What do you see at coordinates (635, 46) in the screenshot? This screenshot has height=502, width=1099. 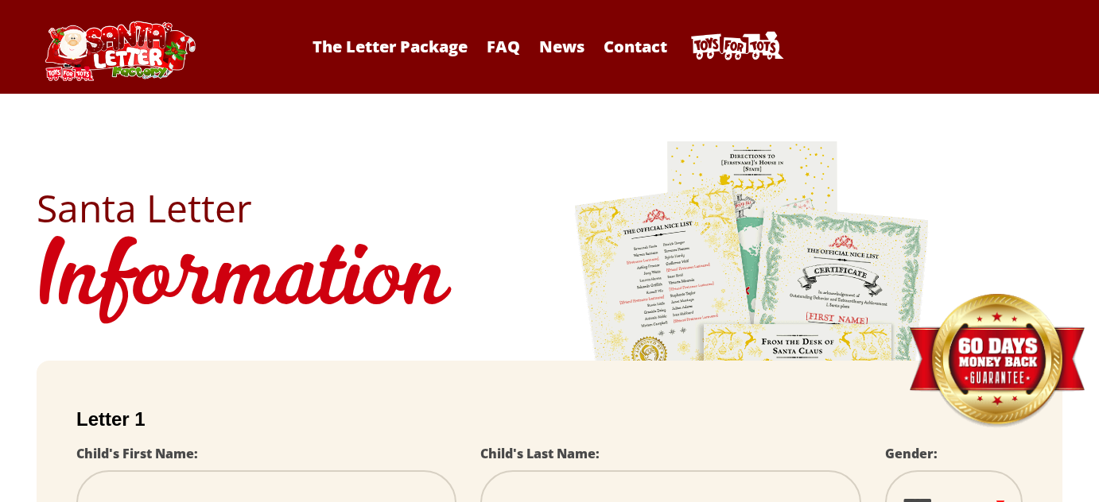 I see `a: Contact` at bounding box center [635, 46].